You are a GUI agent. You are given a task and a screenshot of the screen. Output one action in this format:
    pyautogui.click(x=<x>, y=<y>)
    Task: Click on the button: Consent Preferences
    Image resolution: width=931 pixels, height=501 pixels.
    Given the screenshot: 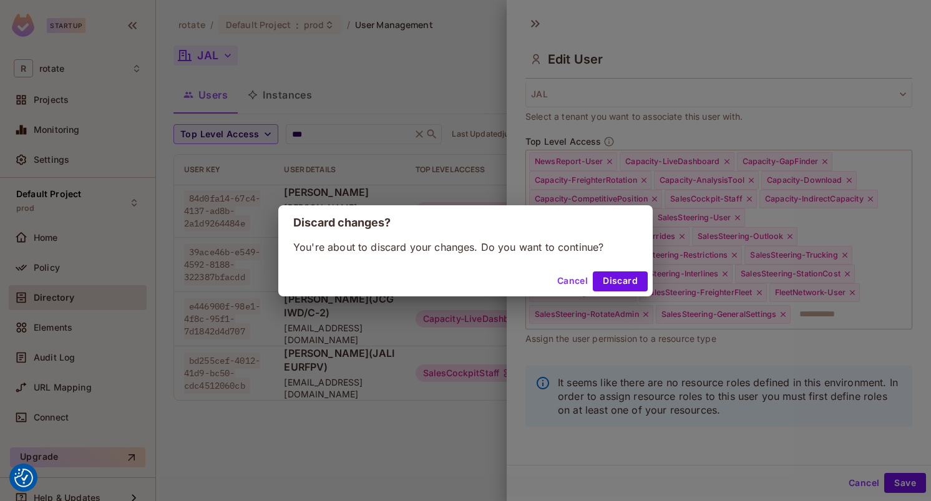 What is the action you would take?
    pyautogui.click(x=24, y=478)
    